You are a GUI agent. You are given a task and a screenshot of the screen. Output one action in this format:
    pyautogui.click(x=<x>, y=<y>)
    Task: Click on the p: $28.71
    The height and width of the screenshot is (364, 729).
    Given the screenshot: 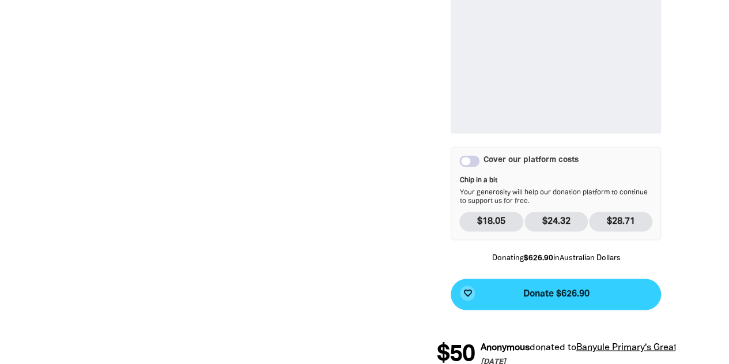 What is the action you would take?
    pyautogui.click(x=621, y=221)
    